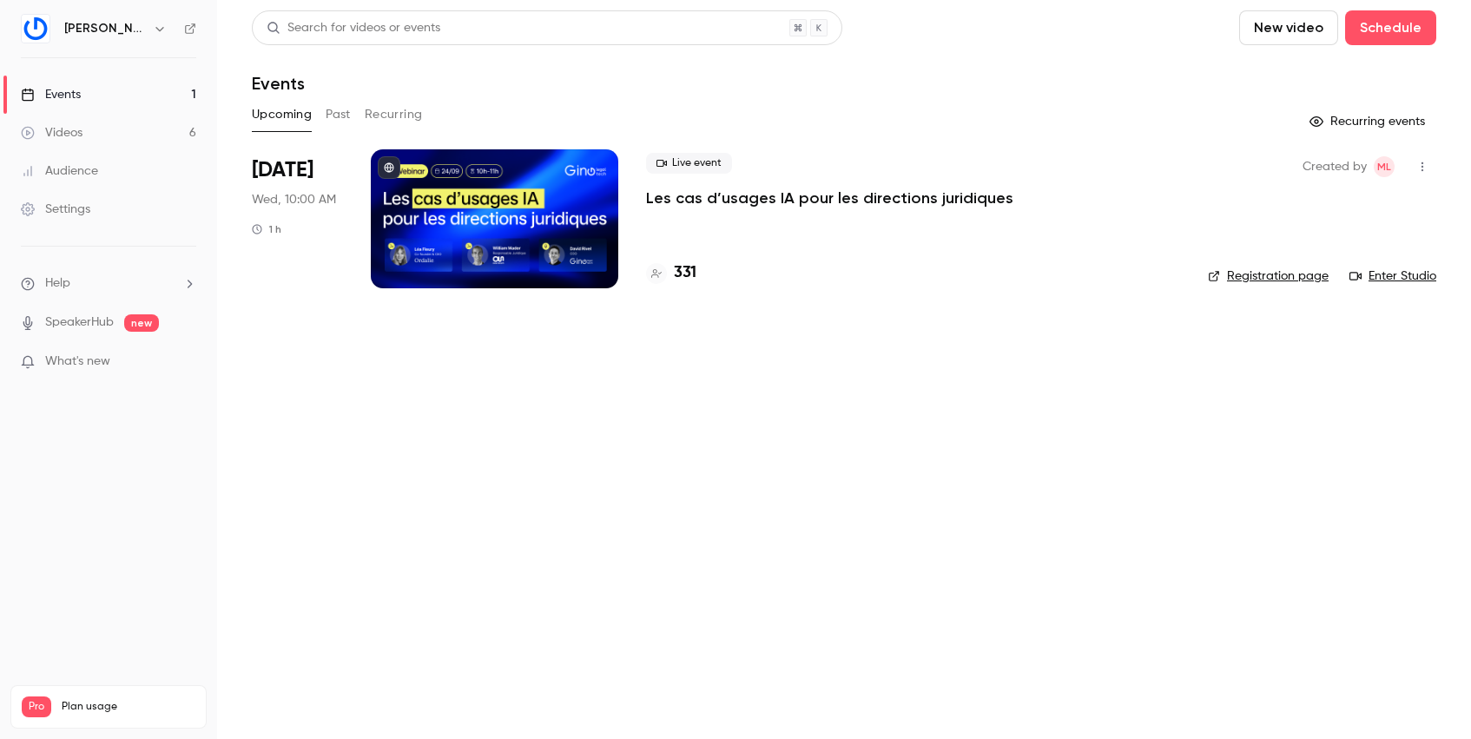 The height and width of the screenshot is (739, 1471). What do you see at coordinates (393, 115) in the screenshot?
I see `button: Recurring` at bounding box center [393, 115].